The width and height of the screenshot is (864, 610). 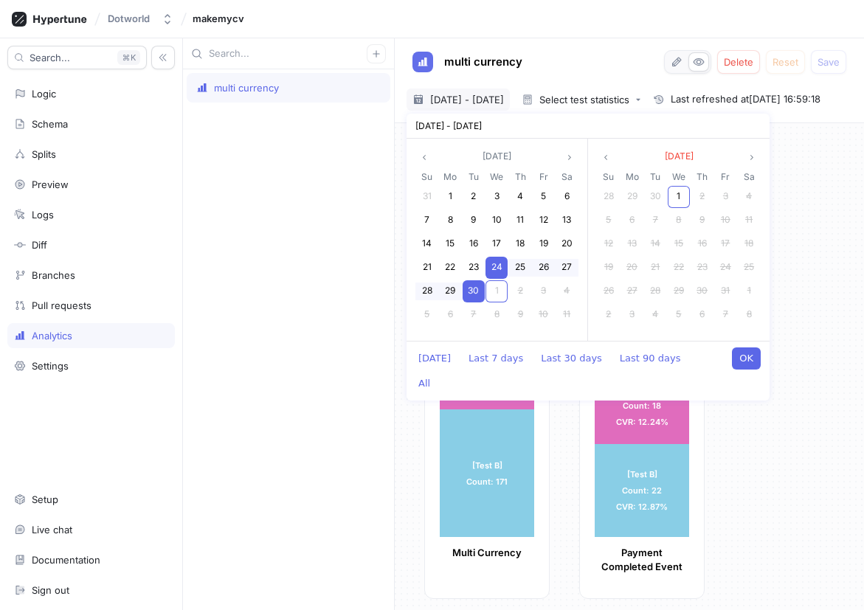 I want to click on div: 1, so click(x=678, y=197).